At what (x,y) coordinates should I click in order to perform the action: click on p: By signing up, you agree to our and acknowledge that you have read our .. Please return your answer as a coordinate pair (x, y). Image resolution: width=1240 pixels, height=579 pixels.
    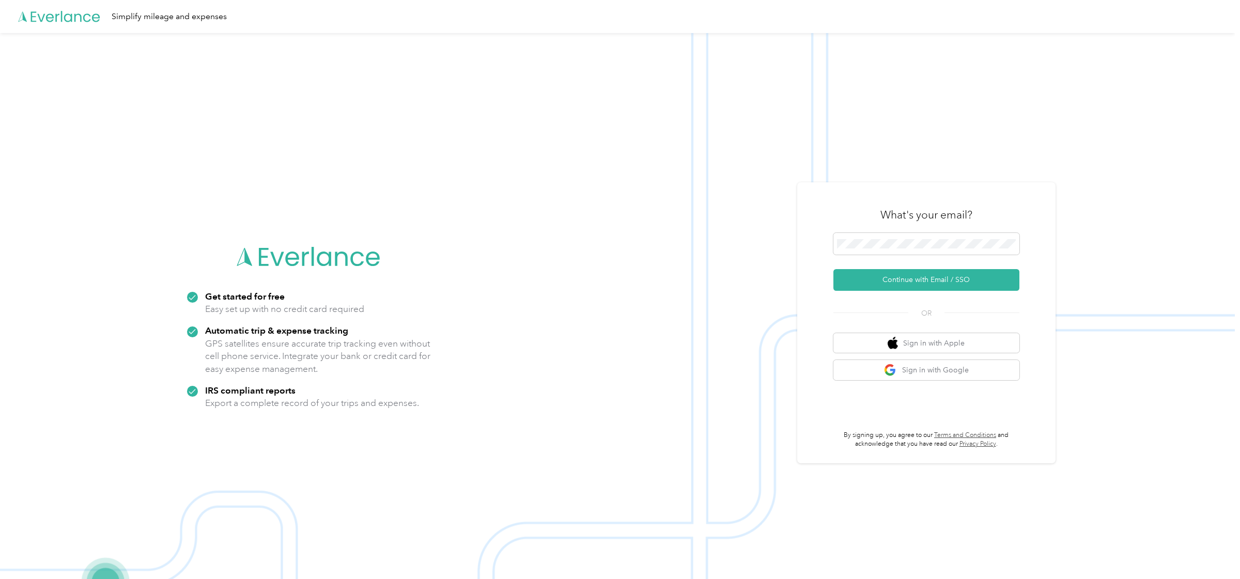
    Looking at the image, I should click on (927, 440).